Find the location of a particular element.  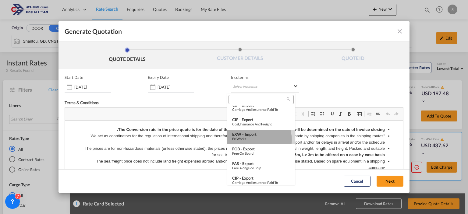

li: The prices are for non-hazardous materials (unless otherwise stated), the prices refer to shipmen... is located at coordinates (169, 31).